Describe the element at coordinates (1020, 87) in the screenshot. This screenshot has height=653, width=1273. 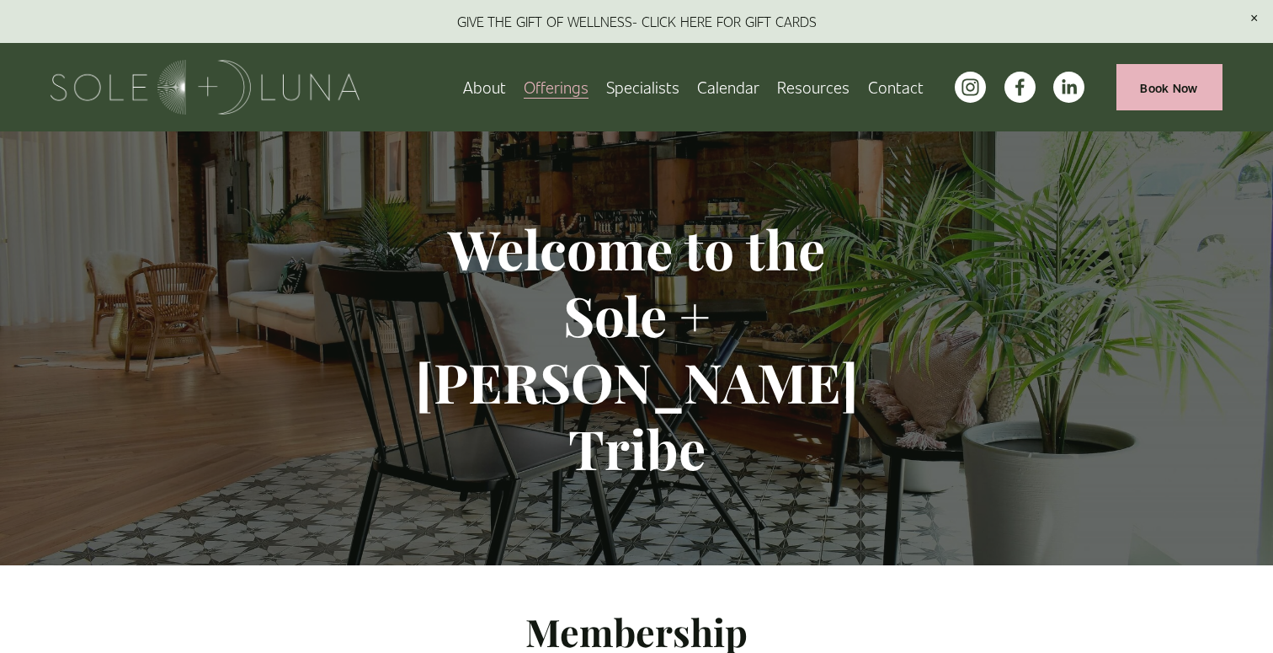
I see `a: facebook-unauth` at that location.